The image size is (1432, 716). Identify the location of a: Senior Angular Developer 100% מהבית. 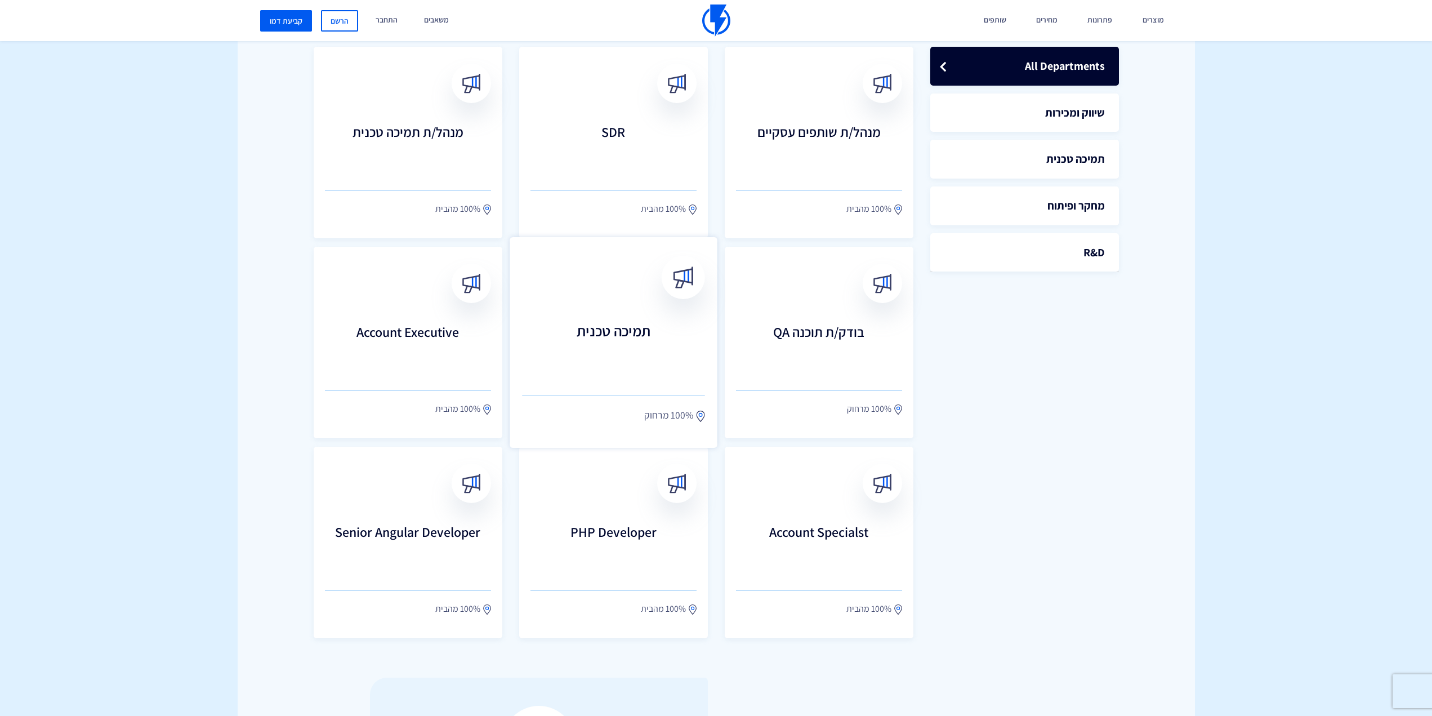
(408, 542).